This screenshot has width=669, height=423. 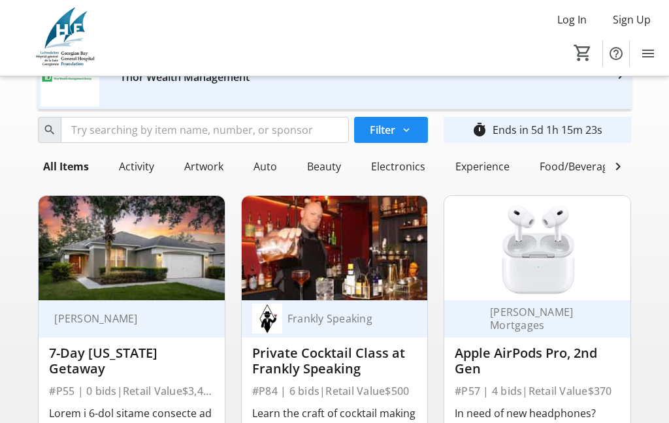 What do you see at coordinates (537, 361) in the screenshot?
I see `div: Apple AirPods Pro, 2nd Gen` at bounding box center [537, 361].